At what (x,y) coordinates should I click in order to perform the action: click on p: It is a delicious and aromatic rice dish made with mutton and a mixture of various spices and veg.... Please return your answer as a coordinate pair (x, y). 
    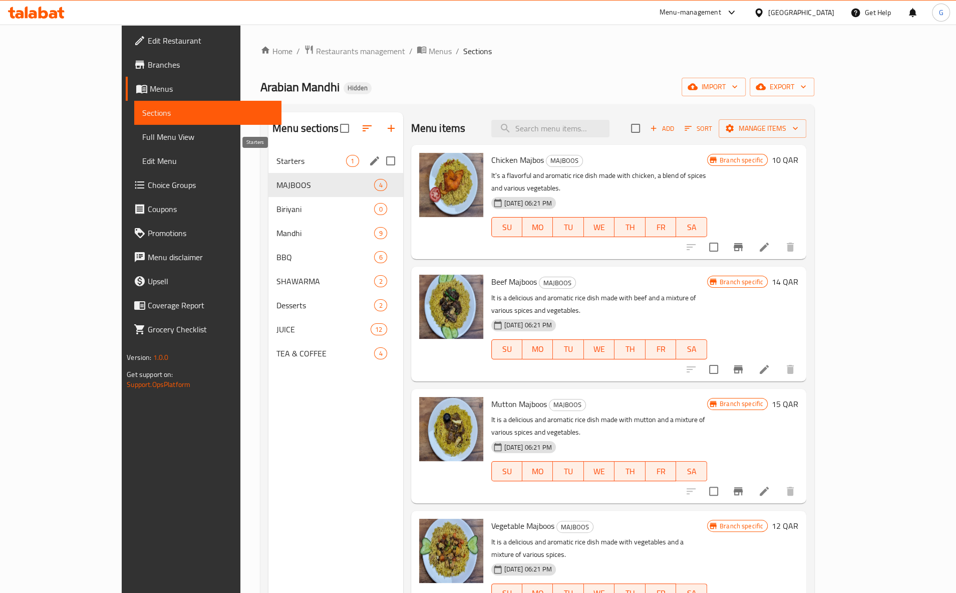
    Looking at the image, I should click on (599, 426).